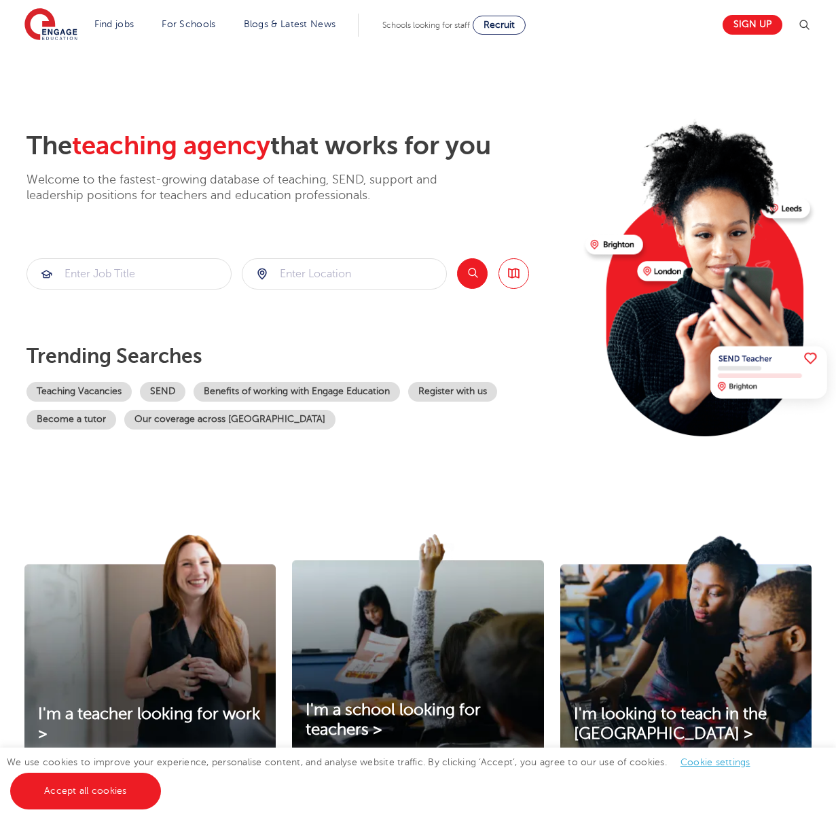 This screenshot has width=836, height=821. I want to click on img: I'm a teacher looking for work, so click(150, 647).